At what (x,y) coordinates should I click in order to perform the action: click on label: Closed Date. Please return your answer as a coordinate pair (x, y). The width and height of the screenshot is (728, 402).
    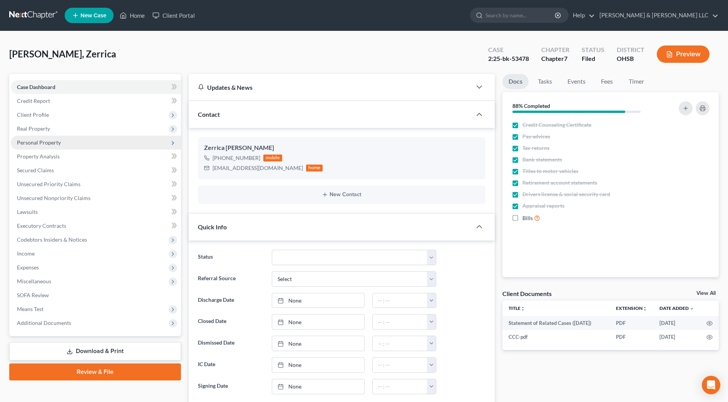
    Looking at the image, I should click on (231, 321).